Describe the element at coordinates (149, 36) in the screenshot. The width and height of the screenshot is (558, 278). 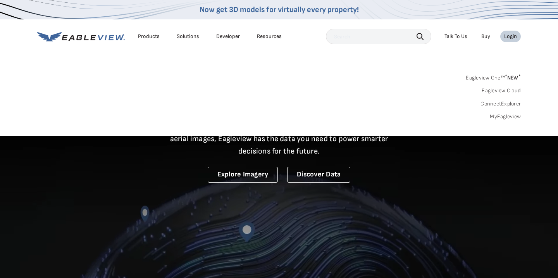
I see `div: Products` at that location.